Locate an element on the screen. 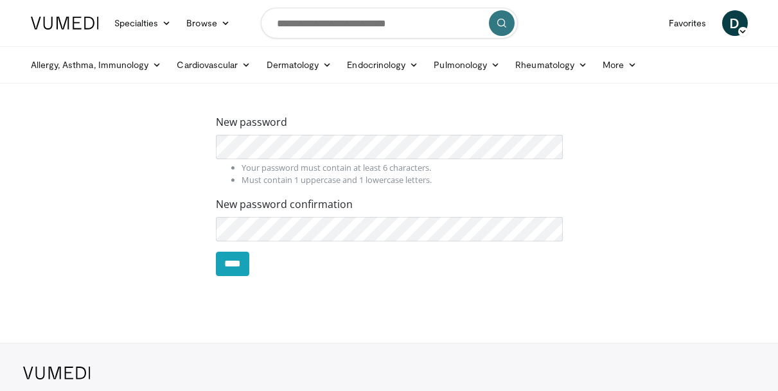 The image size is (778, 391). a: Favorites is located at coordinates (687, 23).